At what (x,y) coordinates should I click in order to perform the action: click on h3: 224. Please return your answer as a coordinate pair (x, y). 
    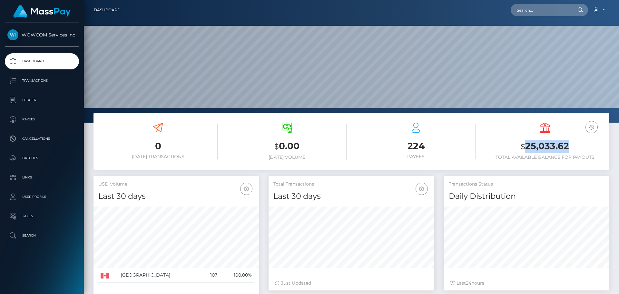
    Looking at the image, I should click on (416, 146).